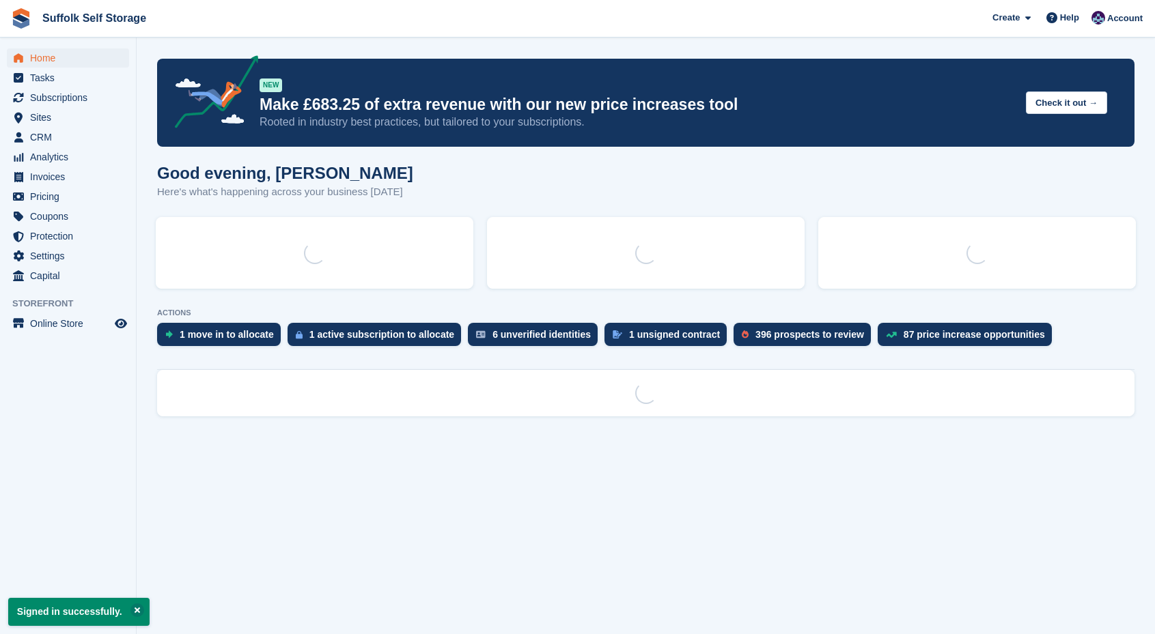  What do you see at coordinates (974, 335) in the screenshot?
I see `div: 87 price increase opportunities` at bounding box center [974, 335].